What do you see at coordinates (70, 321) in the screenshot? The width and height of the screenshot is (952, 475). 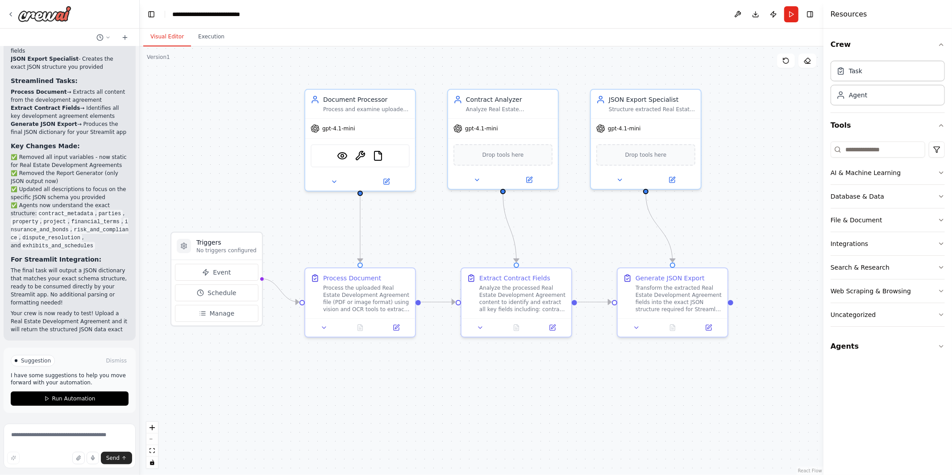 I see `p: Your crew is now ready to test! Upload a Real Estate Development Agreement and it will return the...` at bounding box center [70, 321].